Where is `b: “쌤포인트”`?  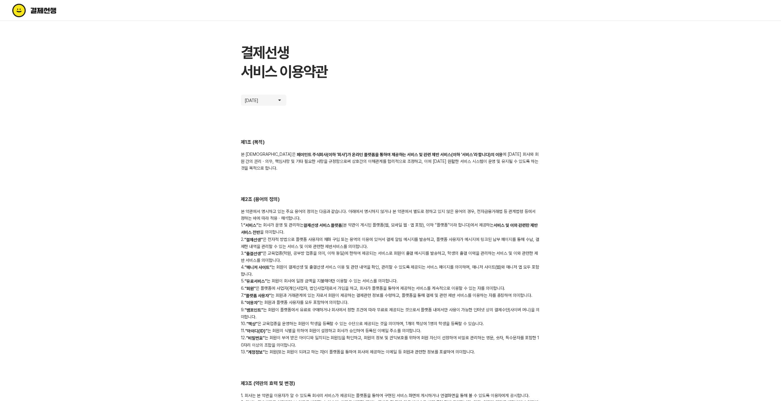
b: “쌤포인트” is located at coordinates (254, 310).